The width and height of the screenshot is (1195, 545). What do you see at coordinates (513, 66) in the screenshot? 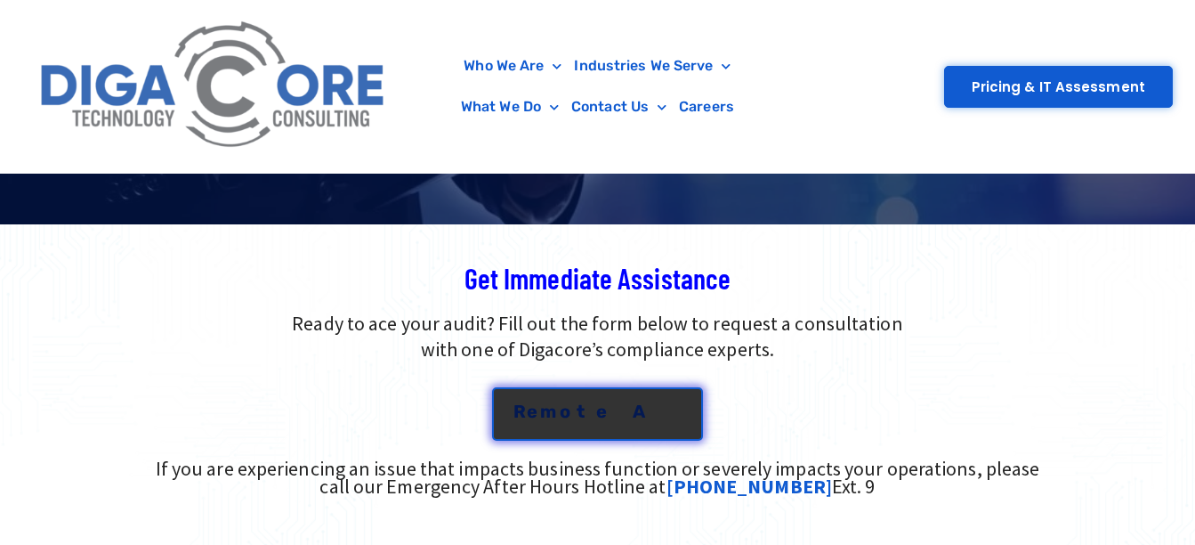
I see `a: Who We Are` at bounding box center [513, 66].